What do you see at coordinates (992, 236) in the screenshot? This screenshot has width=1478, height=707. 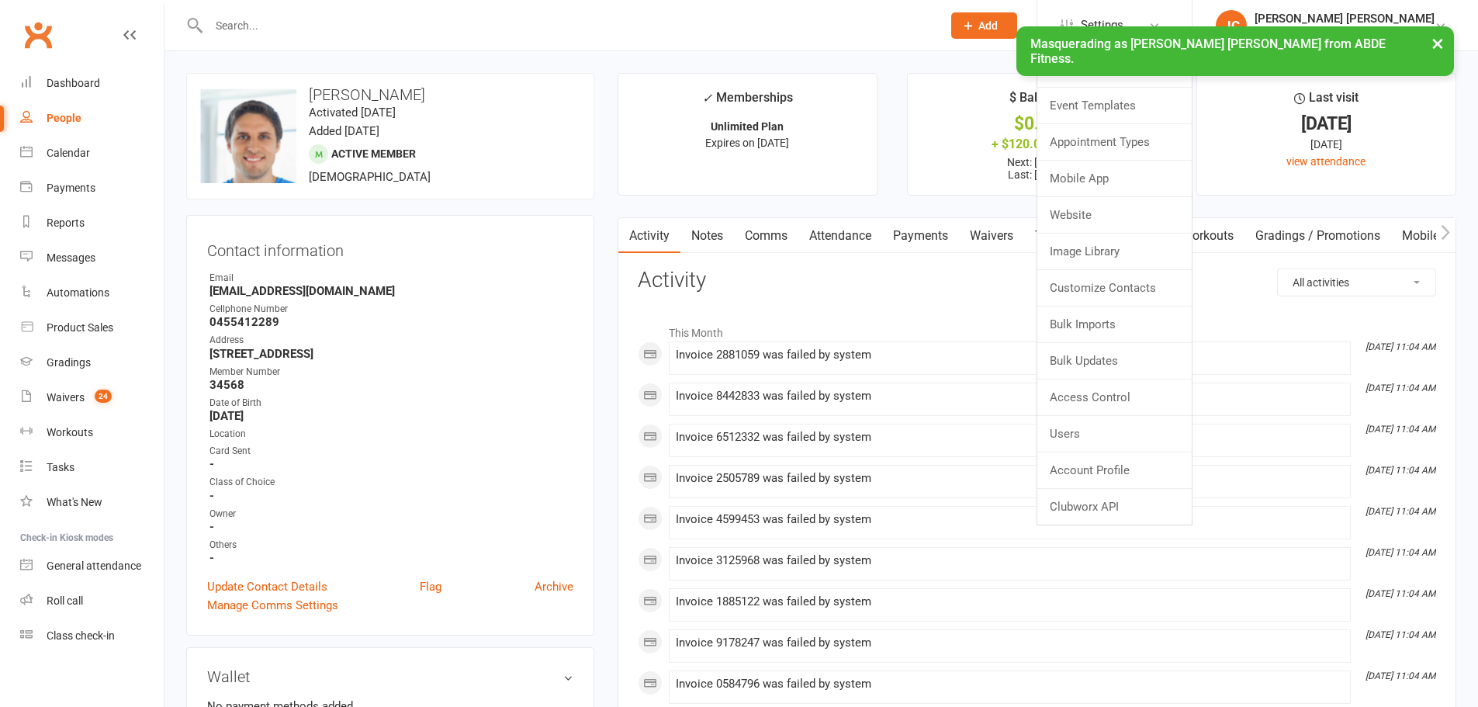 I see `a: Waivers` at bounding box center [992, 236].